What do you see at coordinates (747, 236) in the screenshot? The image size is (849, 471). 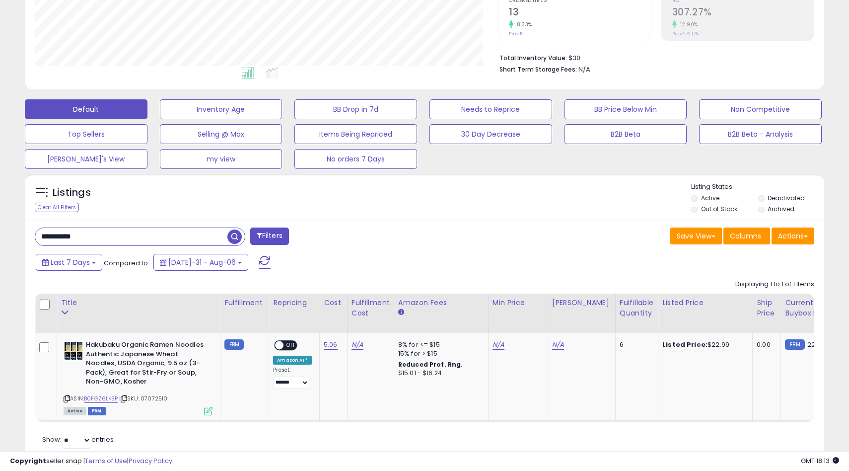 I see `button: Columns` at bounding box center [747, 236].